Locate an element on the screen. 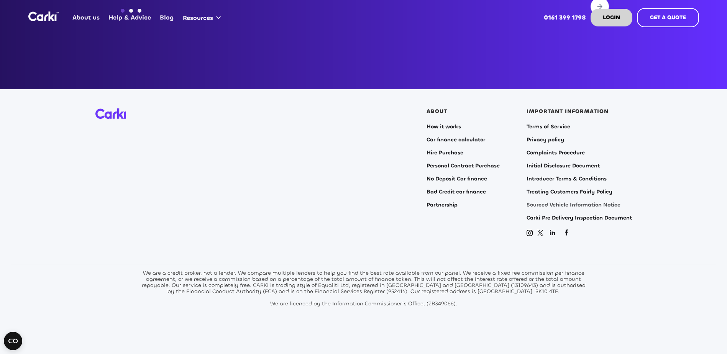 Image resolution: width=727 pixels, height=354 pixels. img: Carki logo is located at coordinates (111, 113).